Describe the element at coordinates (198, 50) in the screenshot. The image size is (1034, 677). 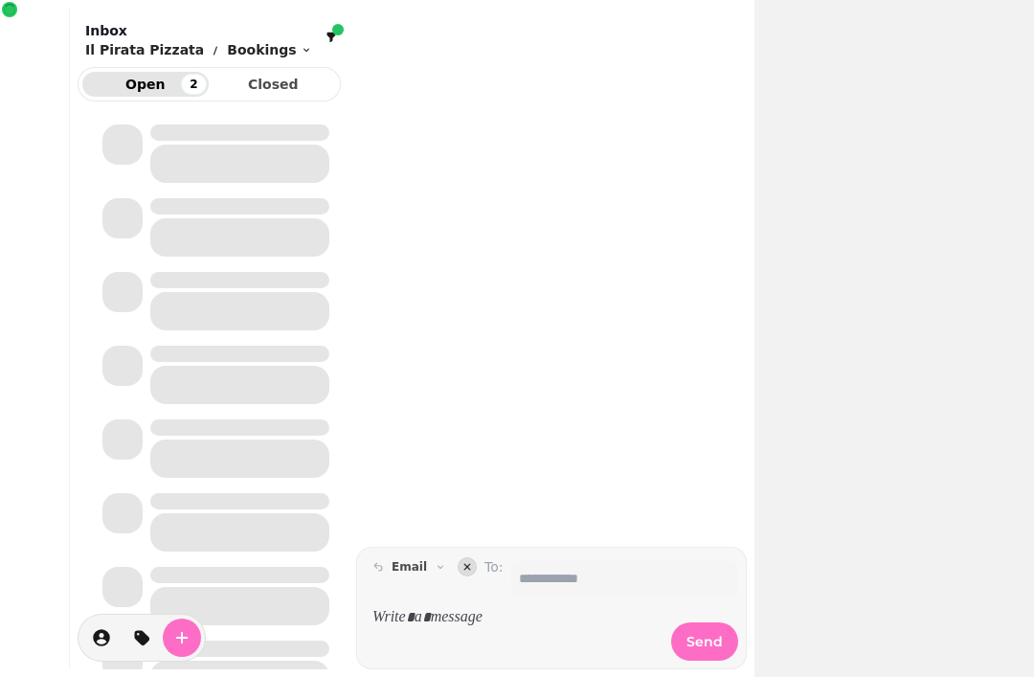
I see `nav: breadcrumb` at that location.